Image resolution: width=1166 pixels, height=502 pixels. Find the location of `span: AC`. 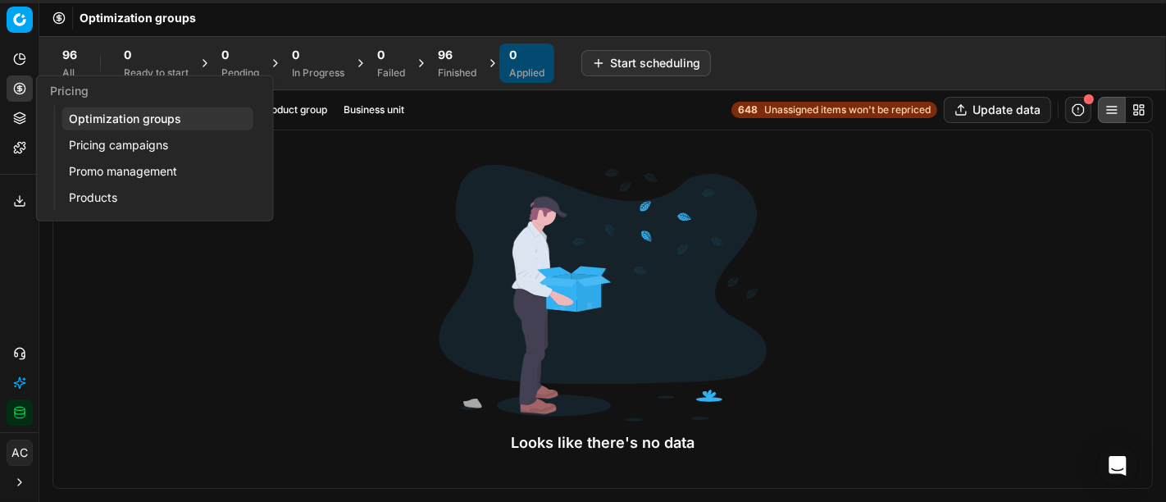

span: AC is located at coordinates (20, 453).